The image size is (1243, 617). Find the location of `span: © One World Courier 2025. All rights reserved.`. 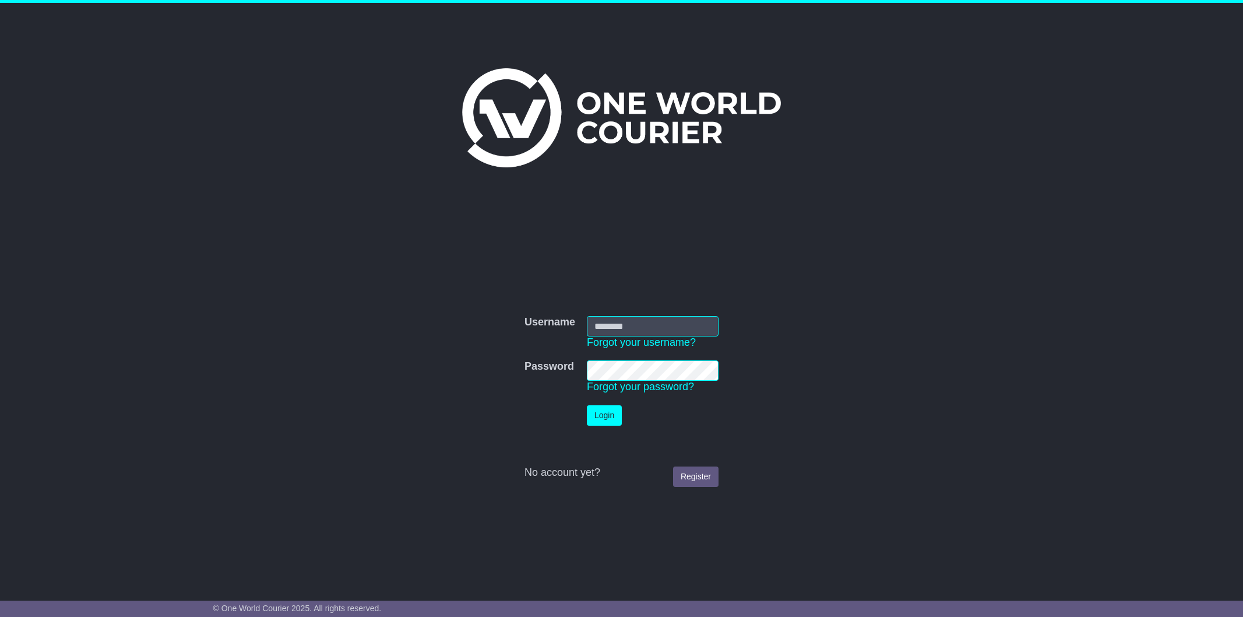

span: © One World Courier 2025. All rights reserved. is located at coordinates (297, 608).